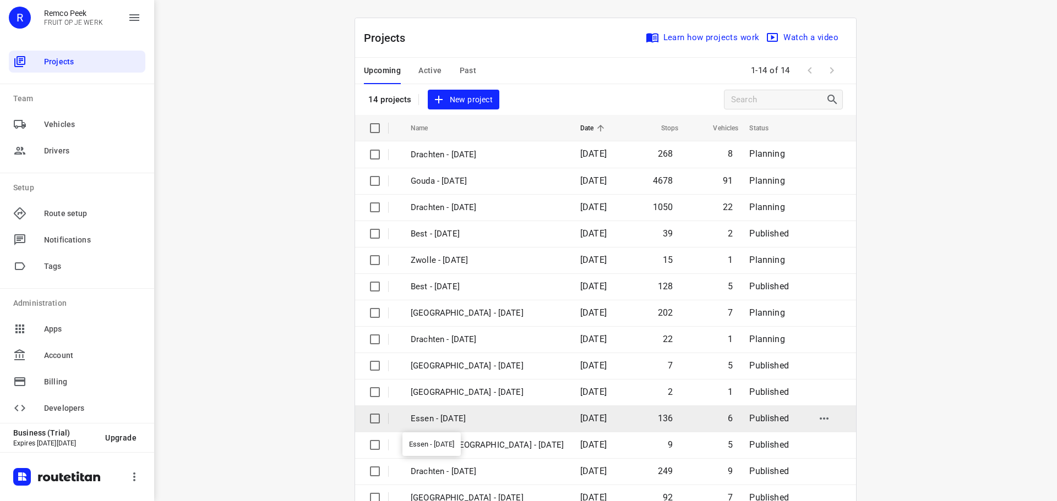 Image resolution: width=1057 pixels, height=501 pixels. I want to click on div: Search, so click(834, 100).